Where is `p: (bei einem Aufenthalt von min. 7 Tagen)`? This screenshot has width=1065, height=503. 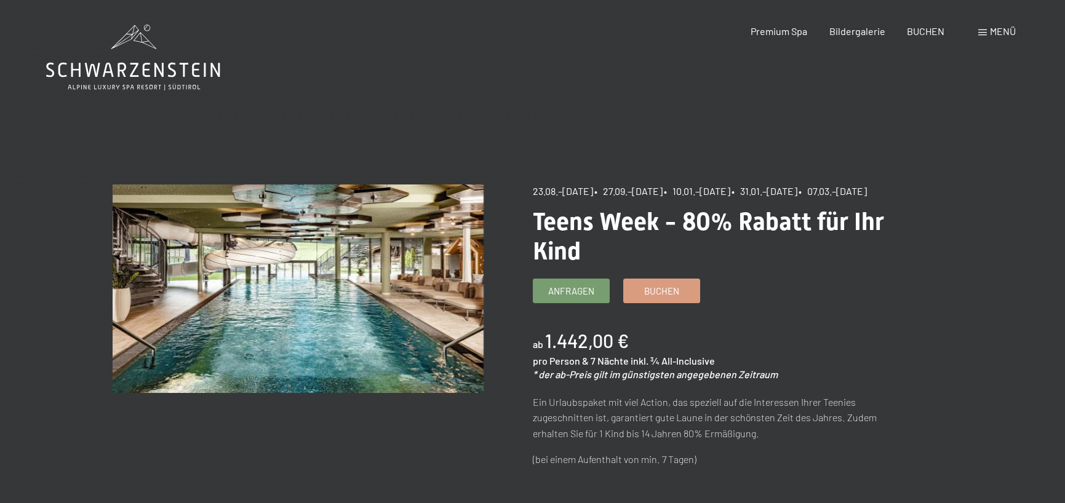
p: (bei einem Aufenthalt von min. 7 Tagen) is located at coordinates (718, 460).